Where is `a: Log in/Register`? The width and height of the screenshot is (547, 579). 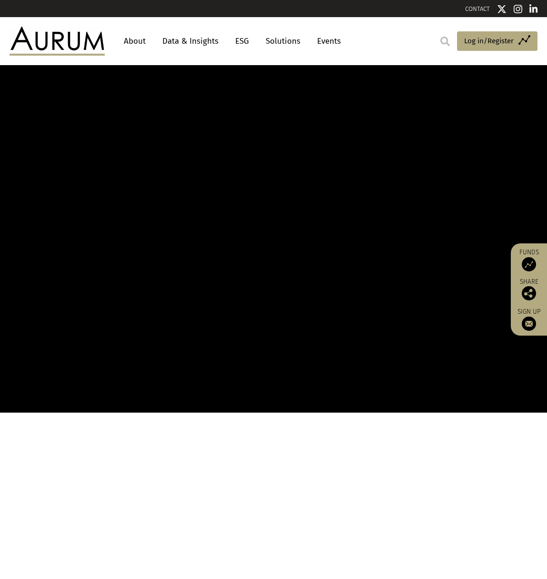 a: Log in/Register is located at coordinates (497, 41).